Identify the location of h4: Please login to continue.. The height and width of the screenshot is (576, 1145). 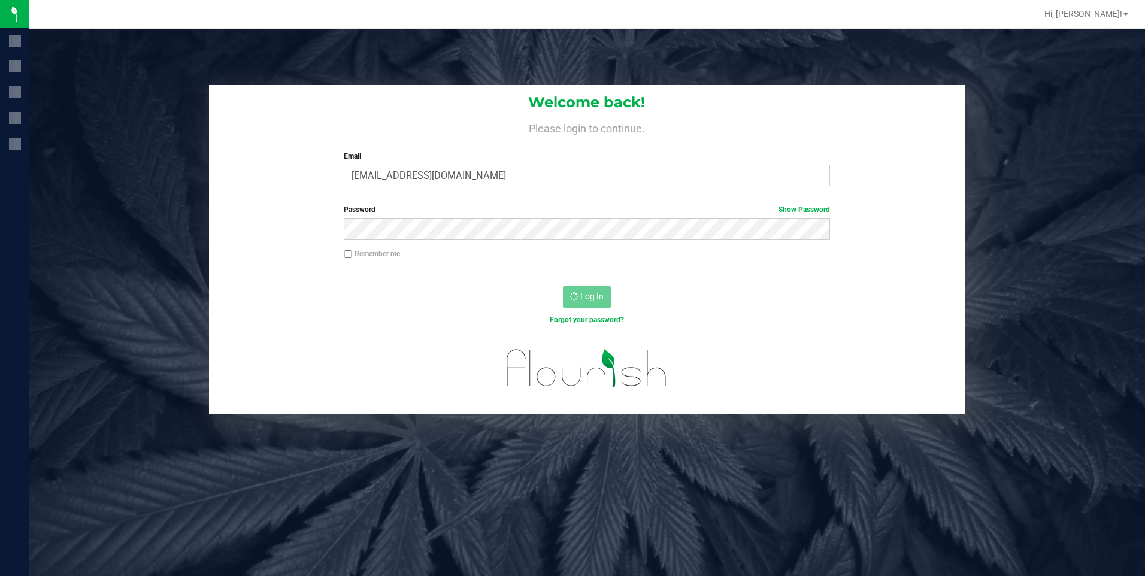
(587, 127).